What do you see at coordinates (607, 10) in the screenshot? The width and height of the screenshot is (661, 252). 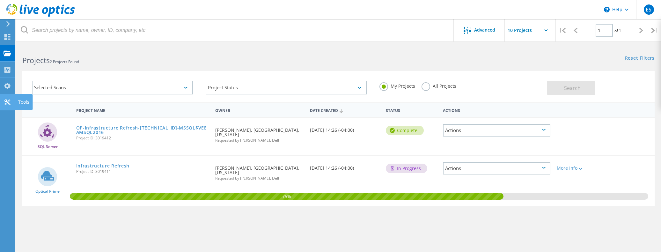 I see `svg: \n` at bounding box center [607, 10].